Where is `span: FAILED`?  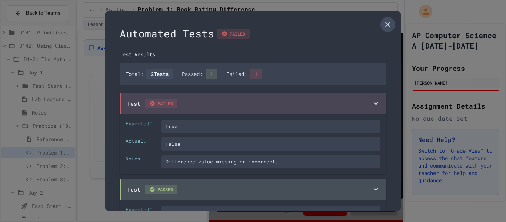 span: FAILED is located at coordinates (161, 103).